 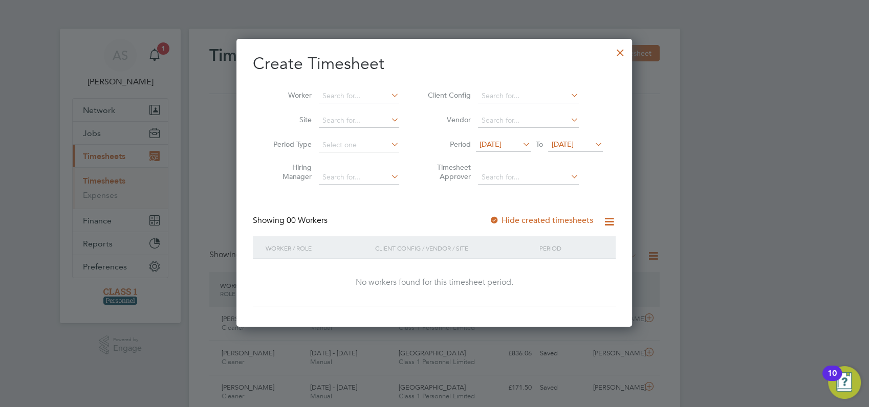 I want to click on label: Period Type, so click(x=289, y=144).